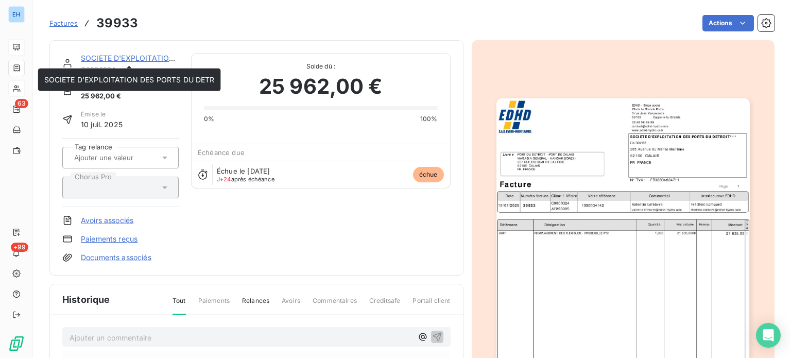  What do you see at coordinates (385, 305) in the screenshot?
I see `span: Creditsafe` at bounding box center [385, 305].